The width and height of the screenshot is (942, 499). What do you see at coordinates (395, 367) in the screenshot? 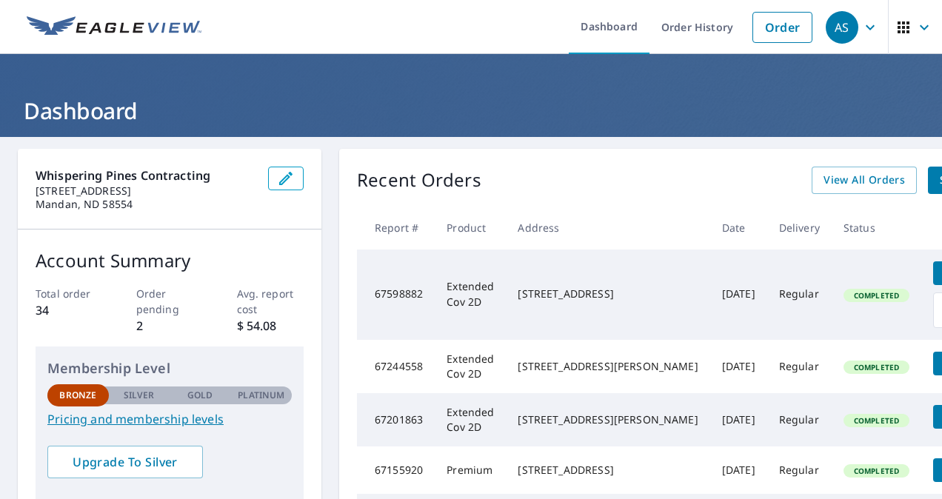
I see `td: 67244558` at bounding box center [395, 367].